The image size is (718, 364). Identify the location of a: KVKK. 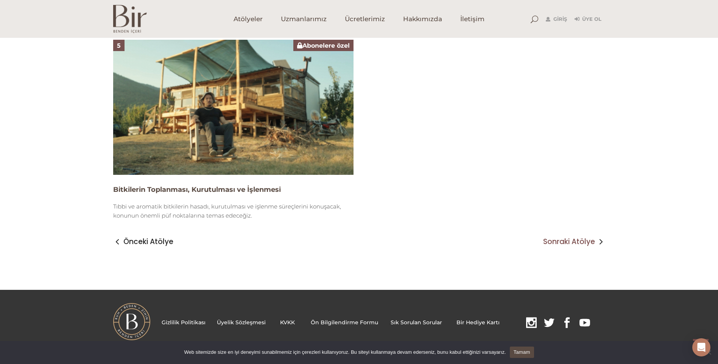
(287, 322).